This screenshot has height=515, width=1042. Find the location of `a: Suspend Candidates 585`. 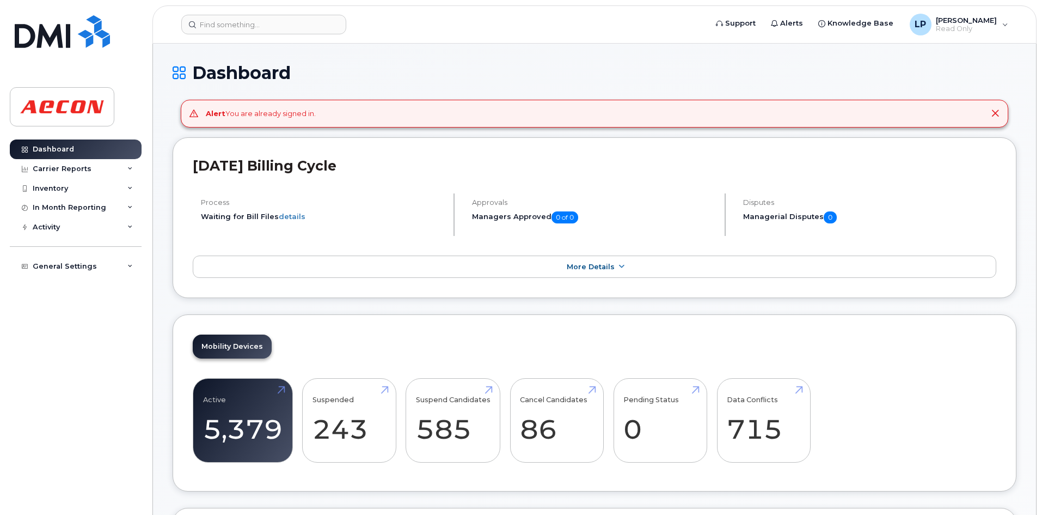

a: Suspend Candidates 585 is located at coordinates (453, 420).